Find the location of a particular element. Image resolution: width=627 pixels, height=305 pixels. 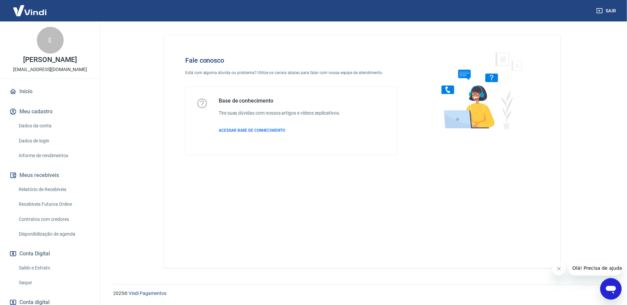

button: Meus recebíveis is located at coordinates (50, 175).